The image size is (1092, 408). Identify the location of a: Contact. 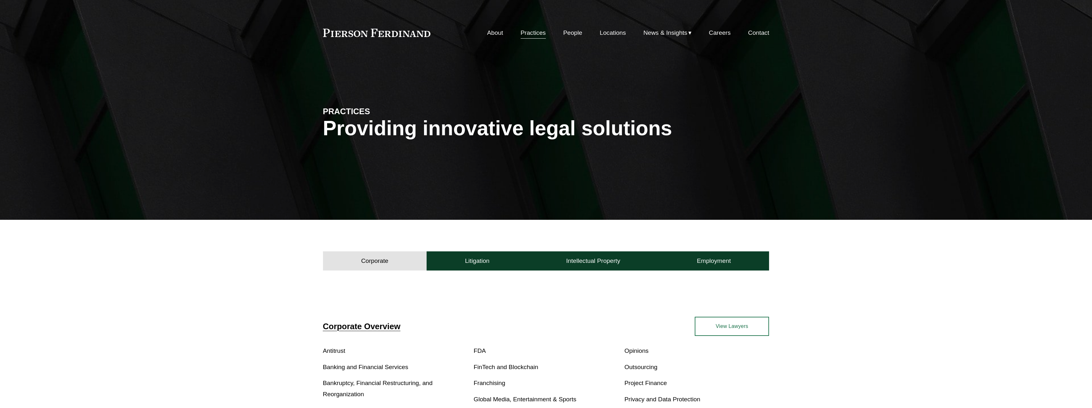
(759, 33).